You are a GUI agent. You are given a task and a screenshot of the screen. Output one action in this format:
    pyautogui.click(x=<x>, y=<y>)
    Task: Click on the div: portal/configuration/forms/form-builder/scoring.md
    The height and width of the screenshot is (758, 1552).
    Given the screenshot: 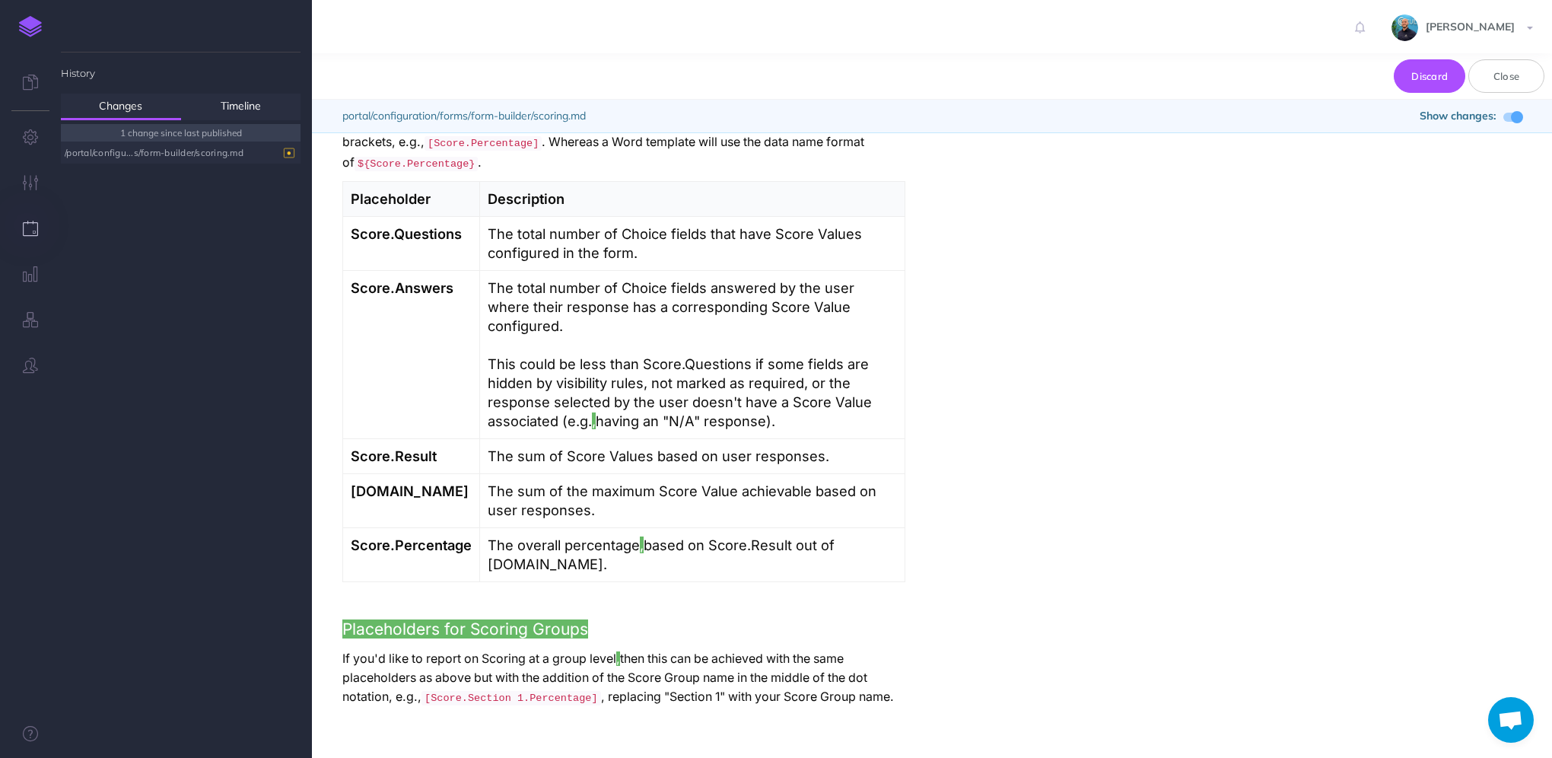 What is the action you would take?
    pyautogui.click(x=932, y=116)
    